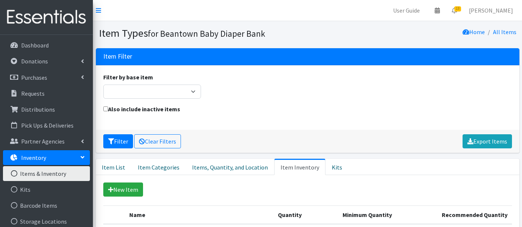 The height and width of the screenshot is (227, 522). I want to click on a: Item List, so click(114, 167).